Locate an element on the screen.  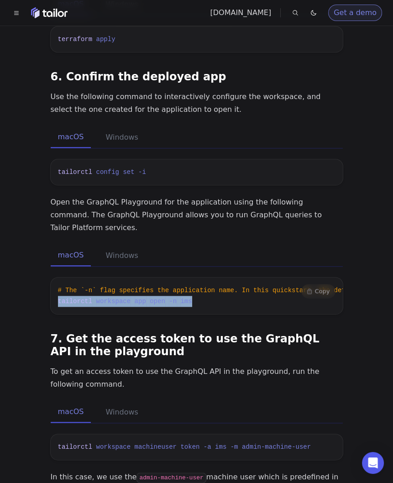
button: Copy is located at coordinates (318, 292).